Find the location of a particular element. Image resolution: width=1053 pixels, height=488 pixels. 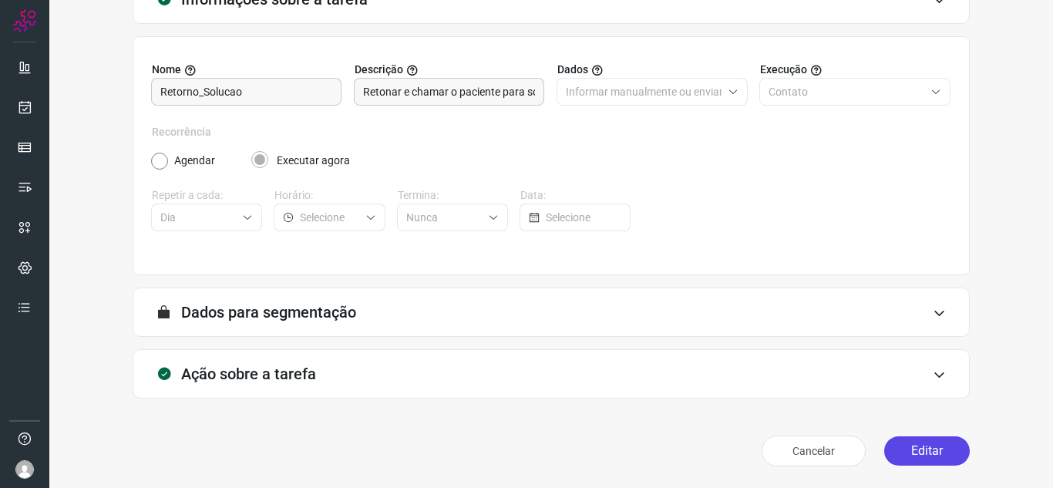

input: Digite o nome para a sua tarefa. is located at coordinates (246, 92).